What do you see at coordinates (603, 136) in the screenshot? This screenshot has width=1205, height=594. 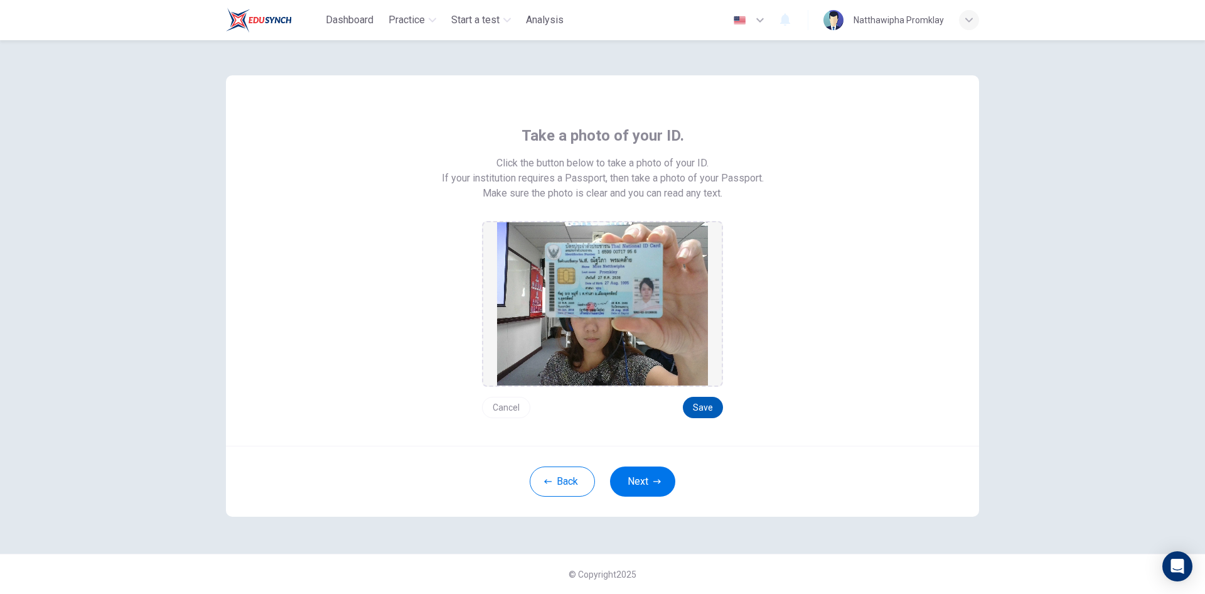 I see `span: Take a photo of your ID.` at bounding box center [603, 136].